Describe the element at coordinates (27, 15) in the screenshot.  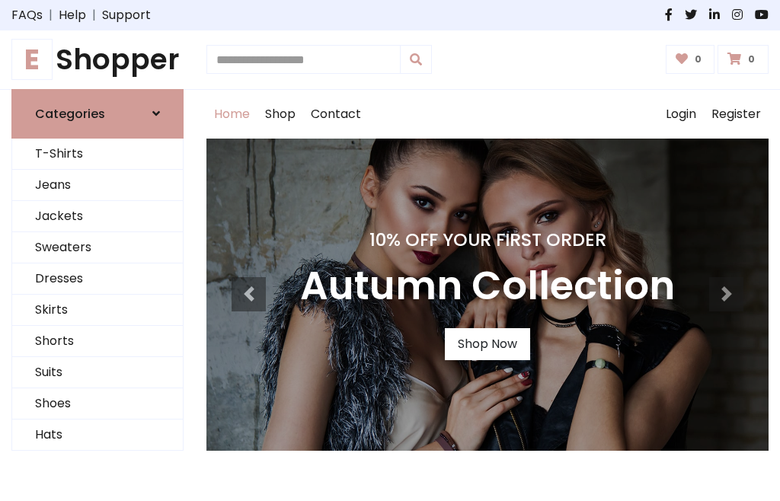
I see `a: FAQs` at that location.